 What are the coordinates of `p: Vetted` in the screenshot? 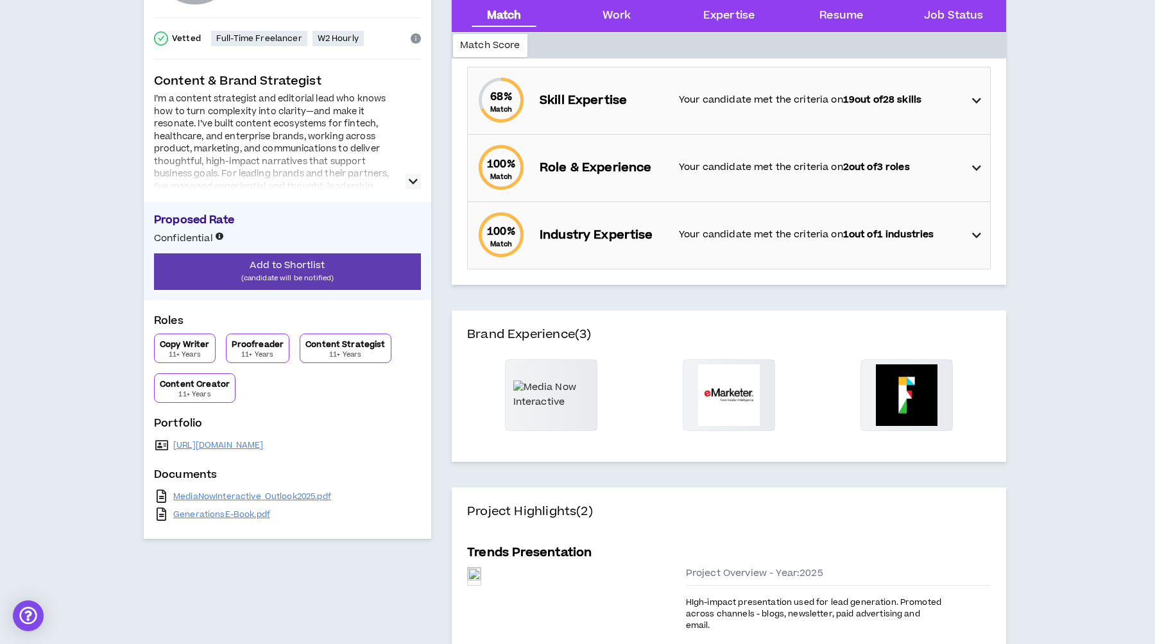 It's located at (186, 38).